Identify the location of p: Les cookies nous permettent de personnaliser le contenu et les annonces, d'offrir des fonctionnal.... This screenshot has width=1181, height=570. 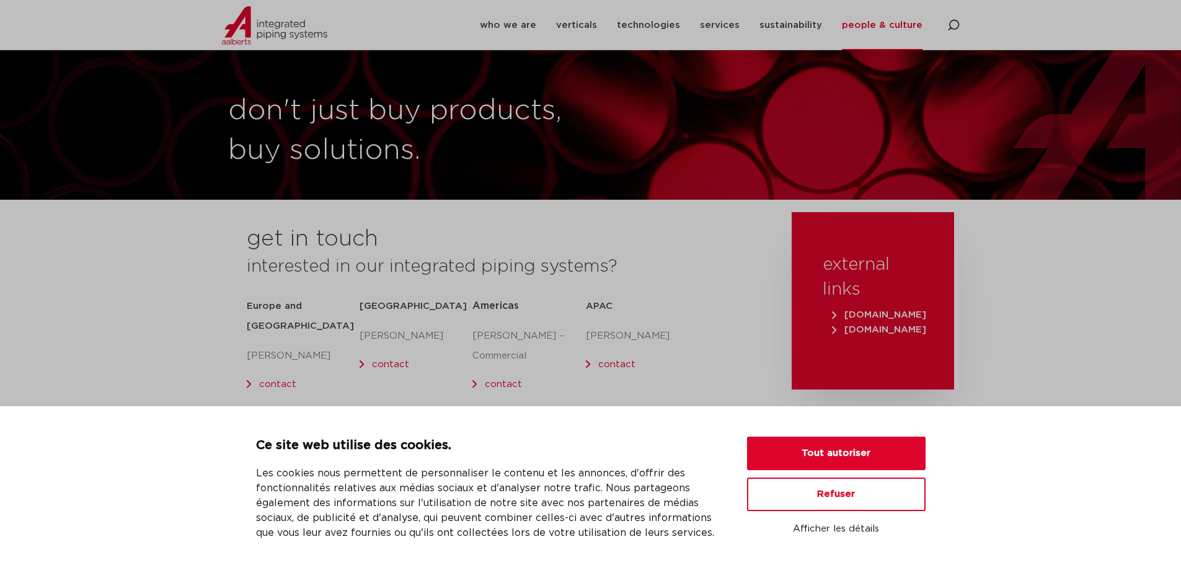
(487, 503).